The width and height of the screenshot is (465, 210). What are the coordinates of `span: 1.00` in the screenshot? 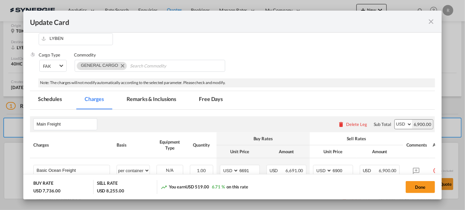 It's located at (201, 171).